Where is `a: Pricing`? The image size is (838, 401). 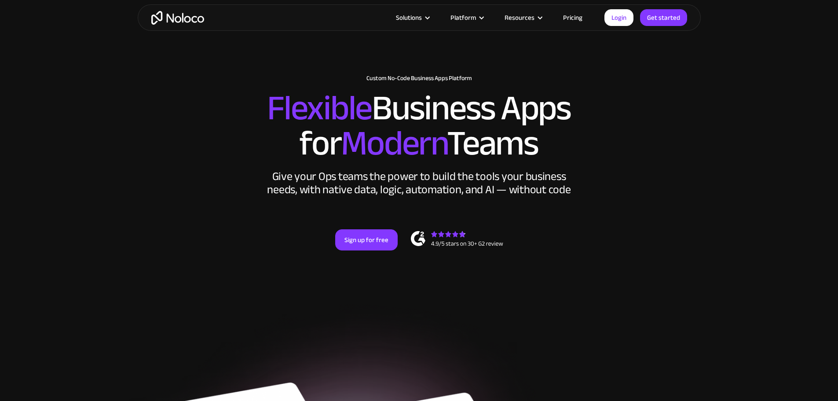
a: Pricing is located at coordinates (573, 18).